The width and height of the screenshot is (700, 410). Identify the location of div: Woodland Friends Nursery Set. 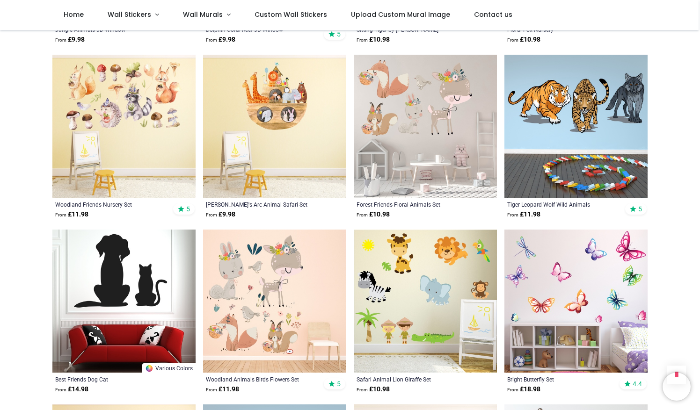
(110, 204).